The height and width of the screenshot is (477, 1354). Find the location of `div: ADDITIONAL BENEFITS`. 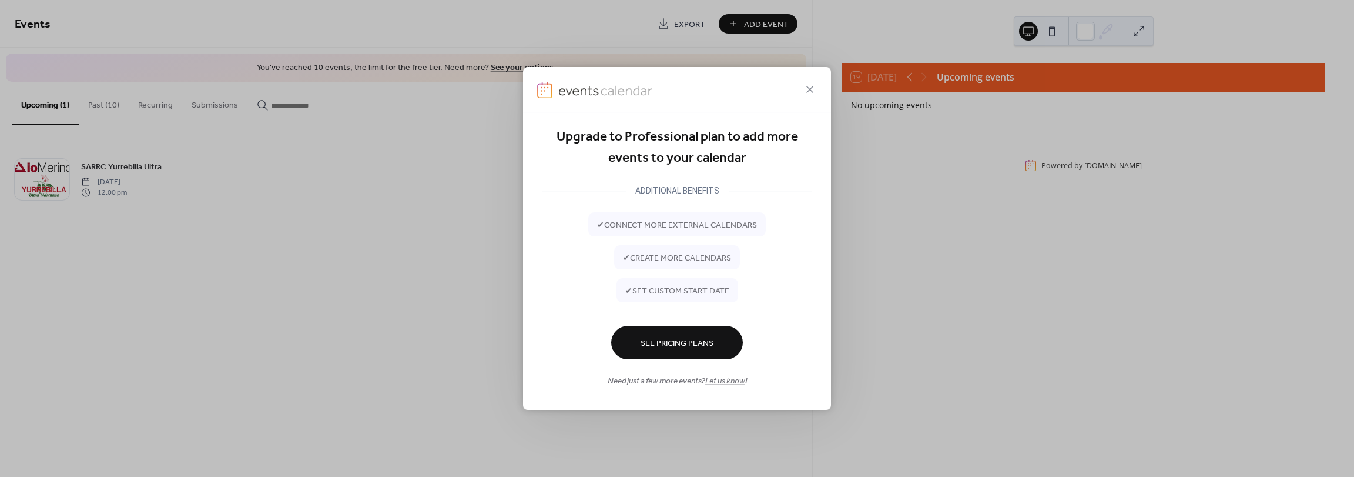

div: ADDITIONAL BENEFITS is located at coordinates (677, 190).